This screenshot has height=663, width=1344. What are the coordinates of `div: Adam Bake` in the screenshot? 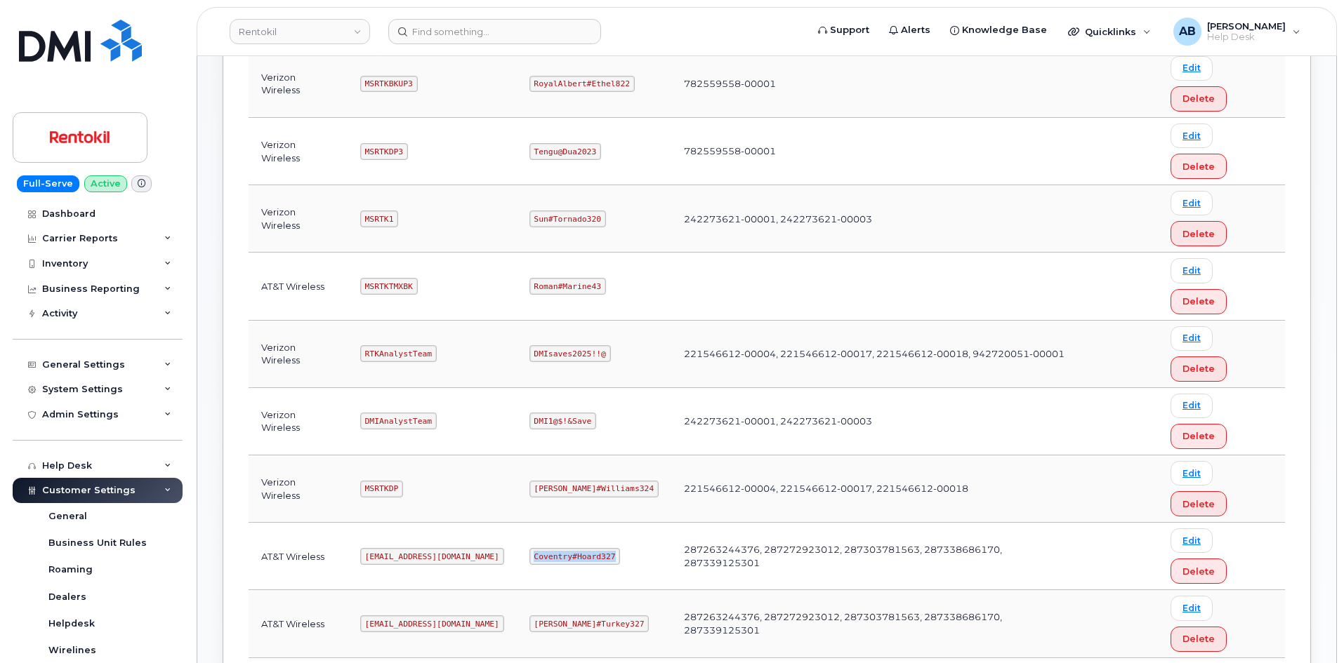 It's located at (1236, 32).